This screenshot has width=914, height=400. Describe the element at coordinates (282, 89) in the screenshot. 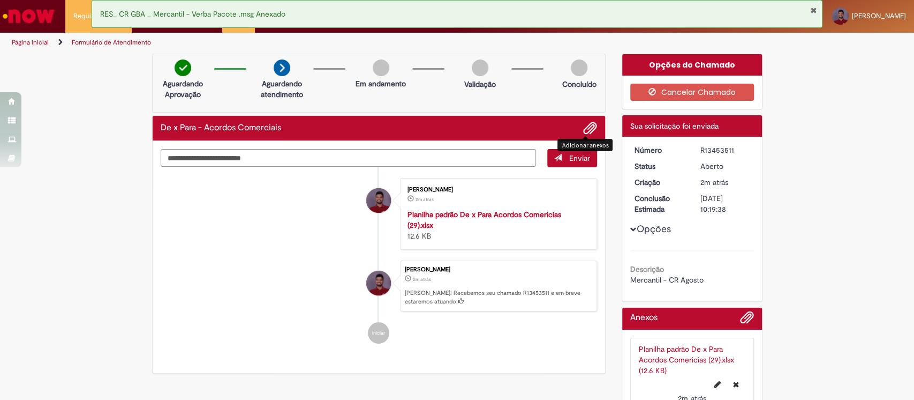

I see `p: Aguardando atendimento` at that location.